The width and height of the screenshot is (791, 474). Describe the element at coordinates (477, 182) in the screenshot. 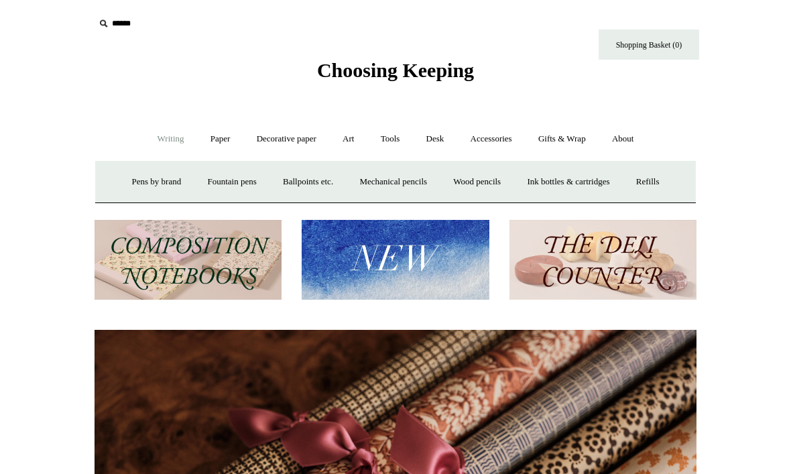

I see `a: Wood pencils` at that location.